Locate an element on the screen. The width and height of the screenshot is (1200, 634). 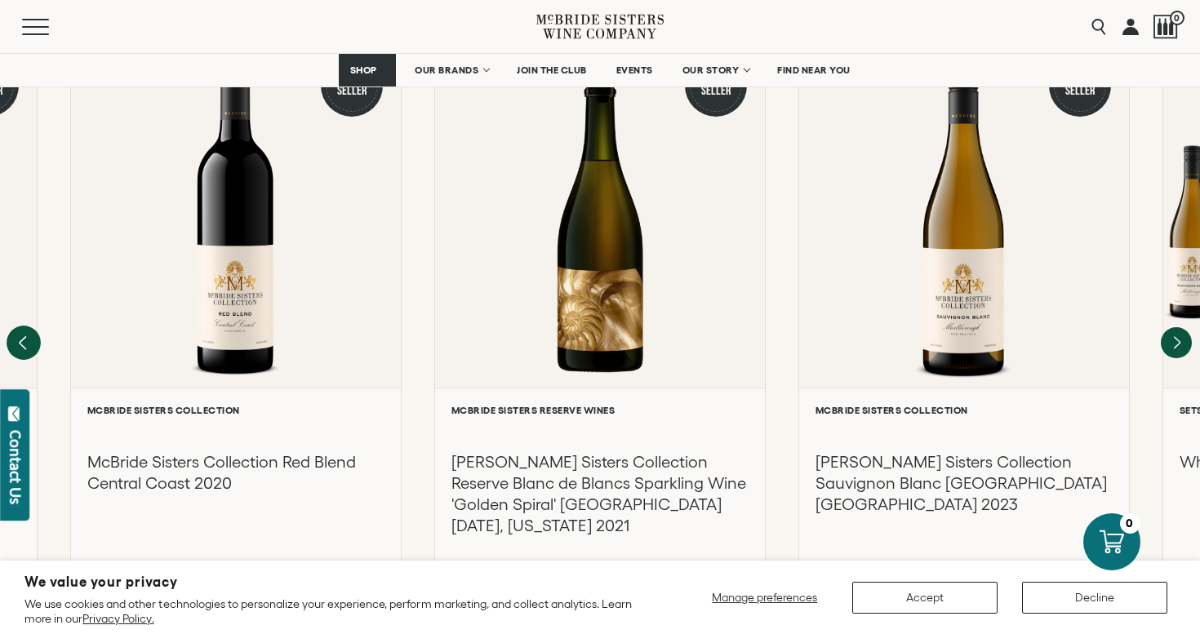
span: OUR STORY is located at coordinates (711, 70).